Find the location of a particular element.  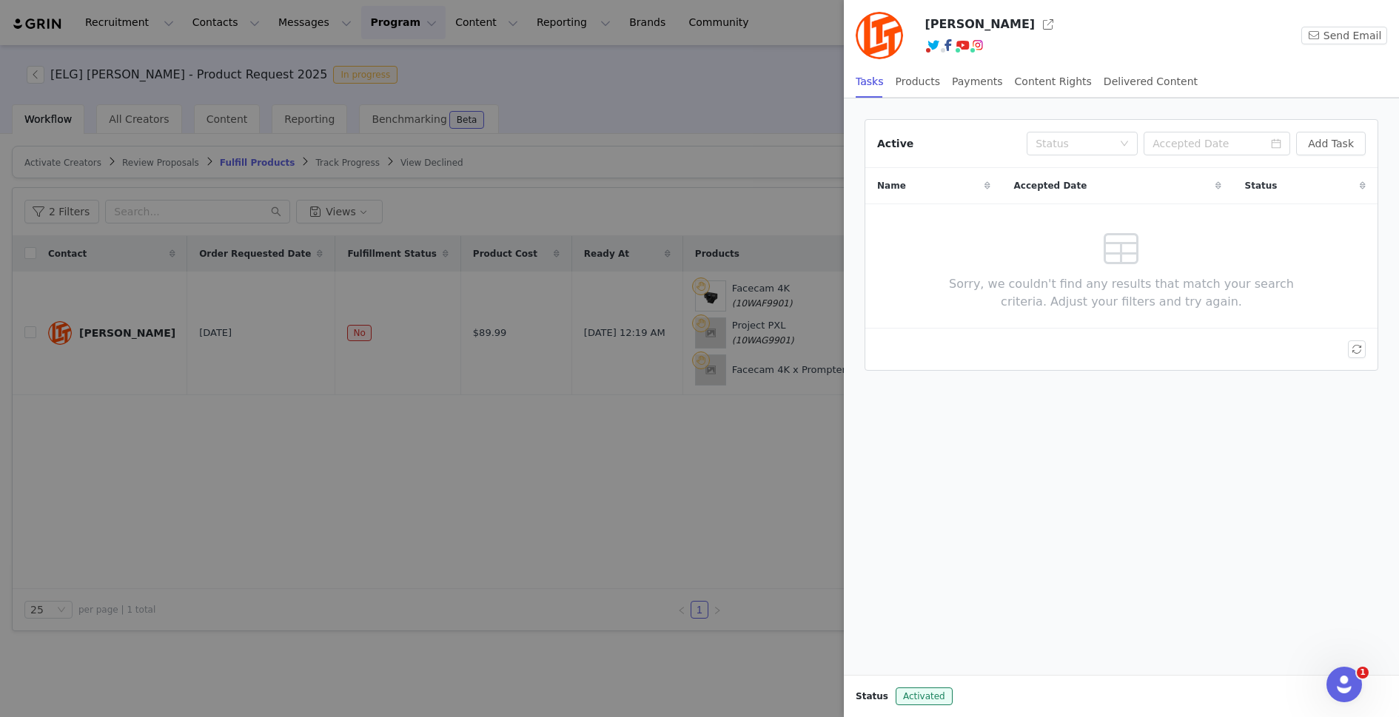

div: Payments is located at coordinates (977, 81).